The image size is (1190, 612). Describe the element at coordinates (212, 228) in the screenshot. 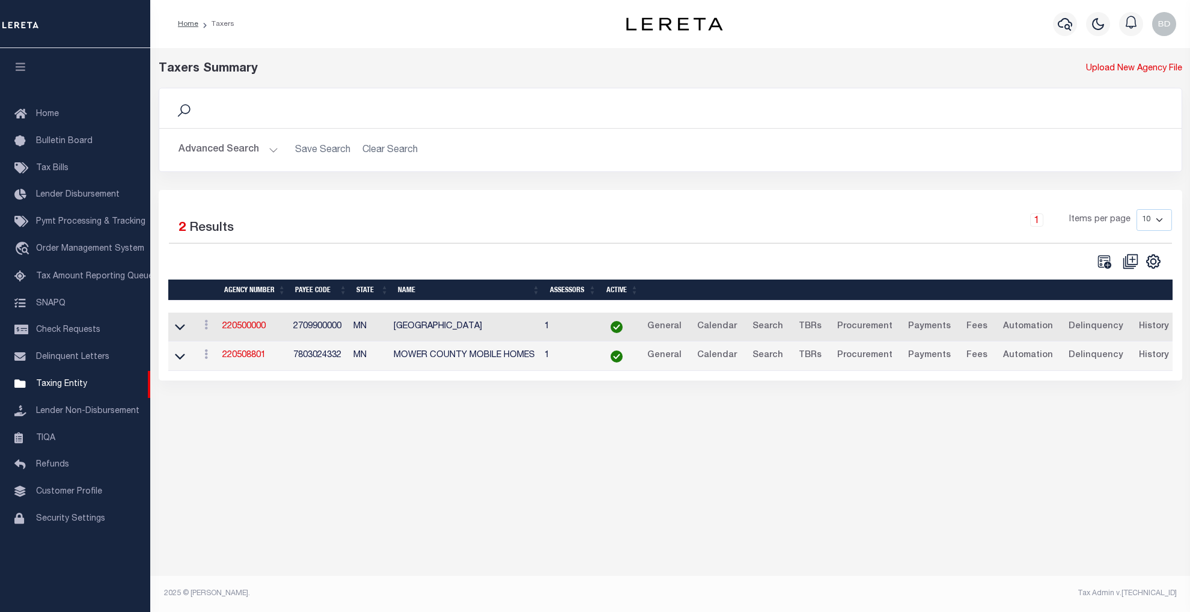

I see `label: Results` at that location.